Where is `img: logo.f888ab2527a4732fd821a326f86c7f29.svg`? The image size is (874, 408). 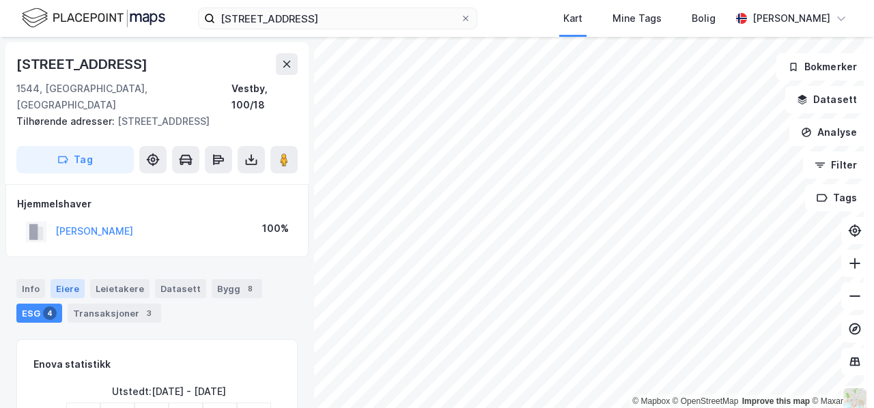 img: logo.f888ab2527a4732fd821a326f86c7f29.svg is located at coordinates (94, 18).